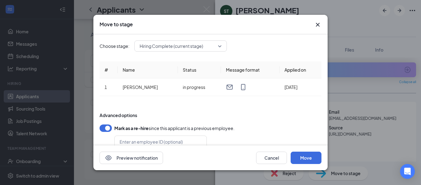  I want to click on th: Message format, so click(251, 70).